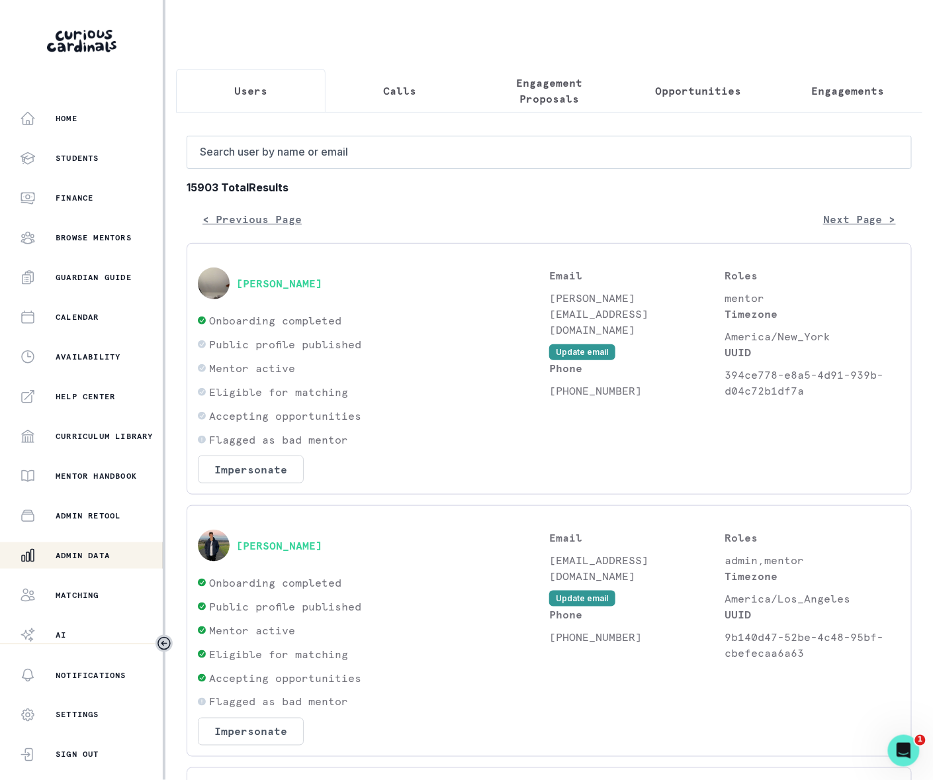 The height and width of the screenshot is (780, 933). I want to click on p: Notifications, so click(91, 675).